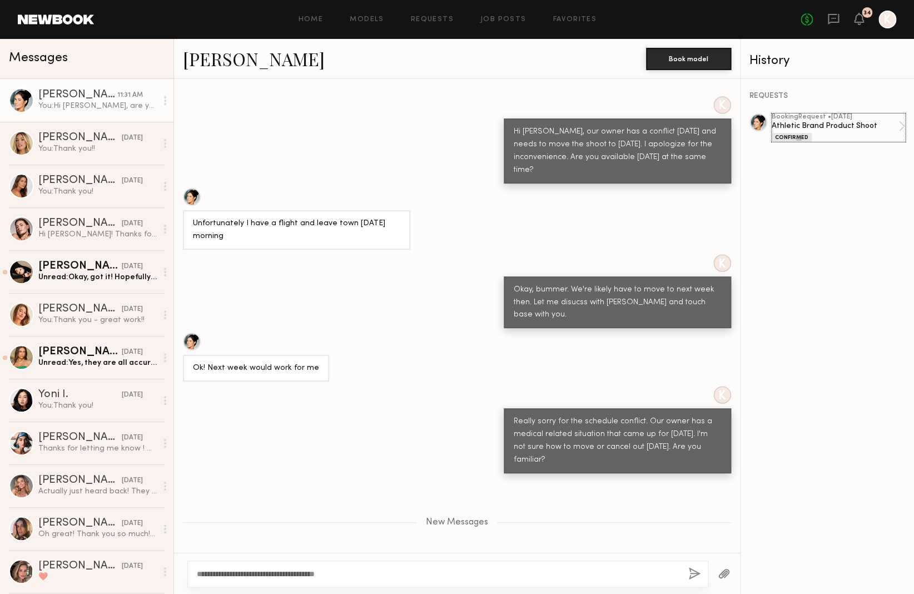 This screenshot has height=594, width=914. I want to click on div: Athletic Brand Product Shoot, so click(835, 126).